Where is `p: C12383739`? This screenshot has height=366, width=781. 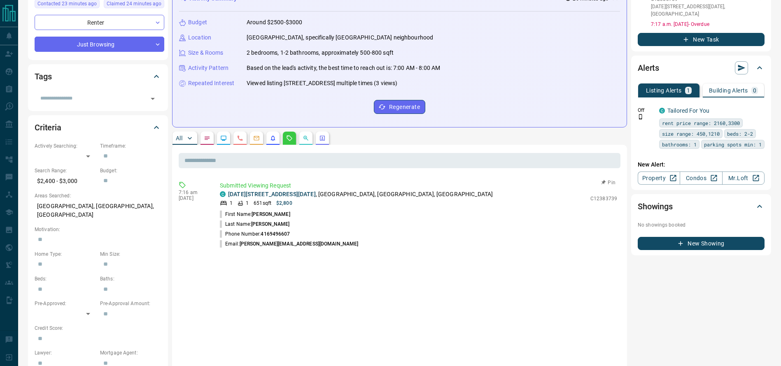
p: C12383739 is located at coordinates (603, 199).